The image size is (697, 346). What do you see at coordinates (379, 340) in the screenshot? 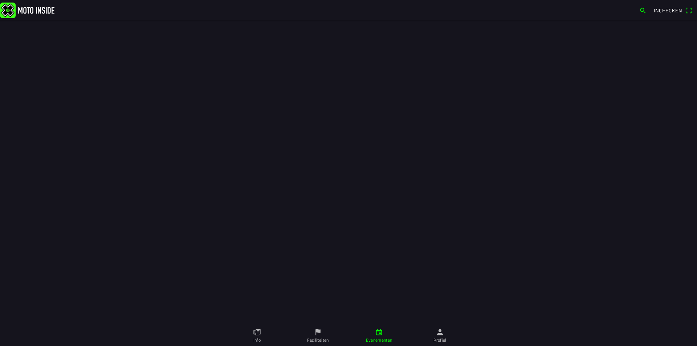
I see `ion-label: Evenementen` at bounding box center [379, 340].